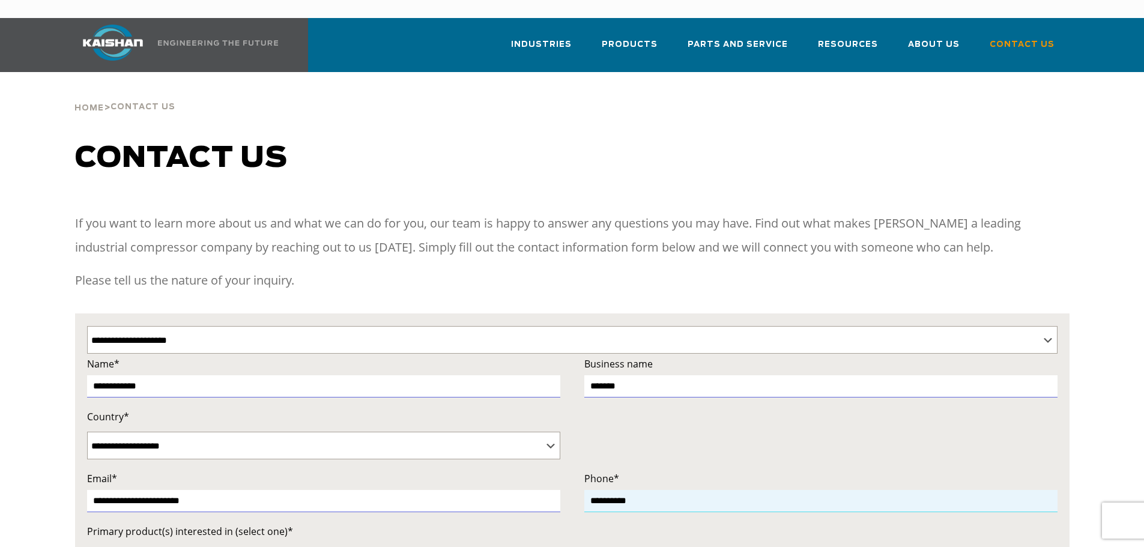 This screenshot has width=1144, height=547. Describe the element at coordinates (848, 49) in the screenshot. I see `a: Resources` at that location.